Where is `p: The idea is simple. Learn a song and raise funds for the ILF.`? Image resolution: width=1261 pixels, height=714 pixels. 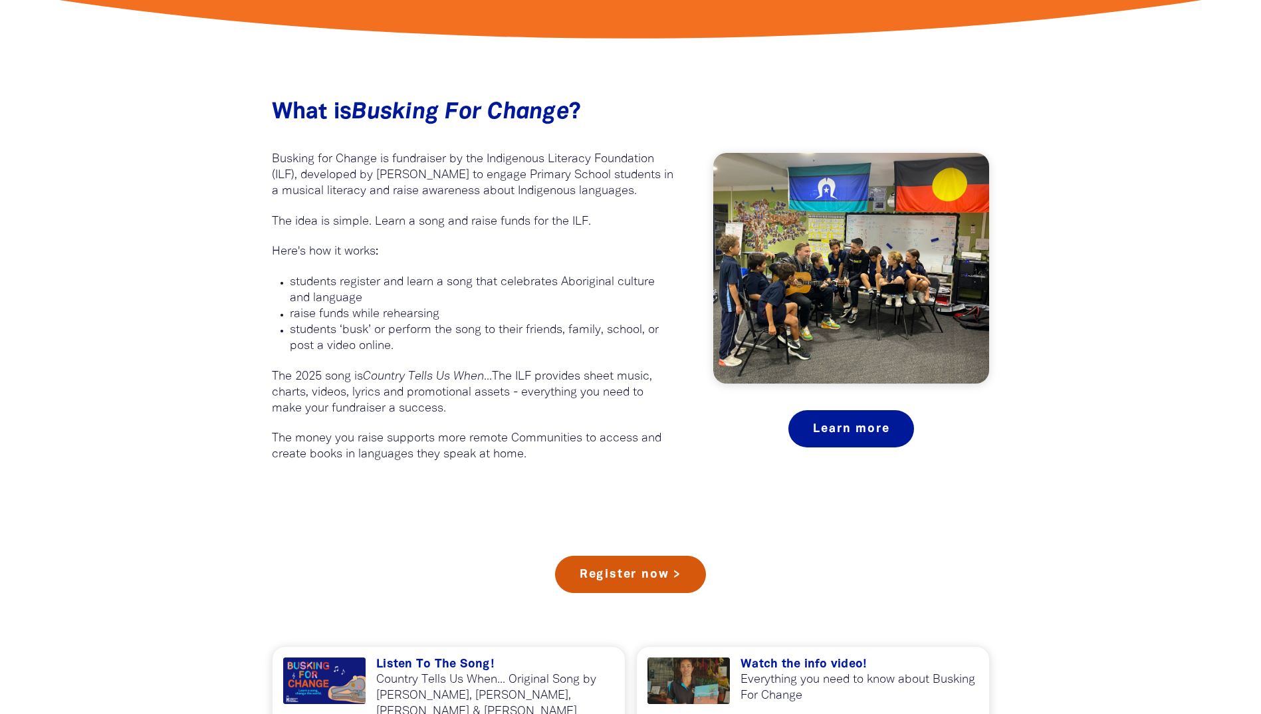 p: The idea is simple. Learn a song and raise funds for the ILF. is located at coordinates (473, 222).